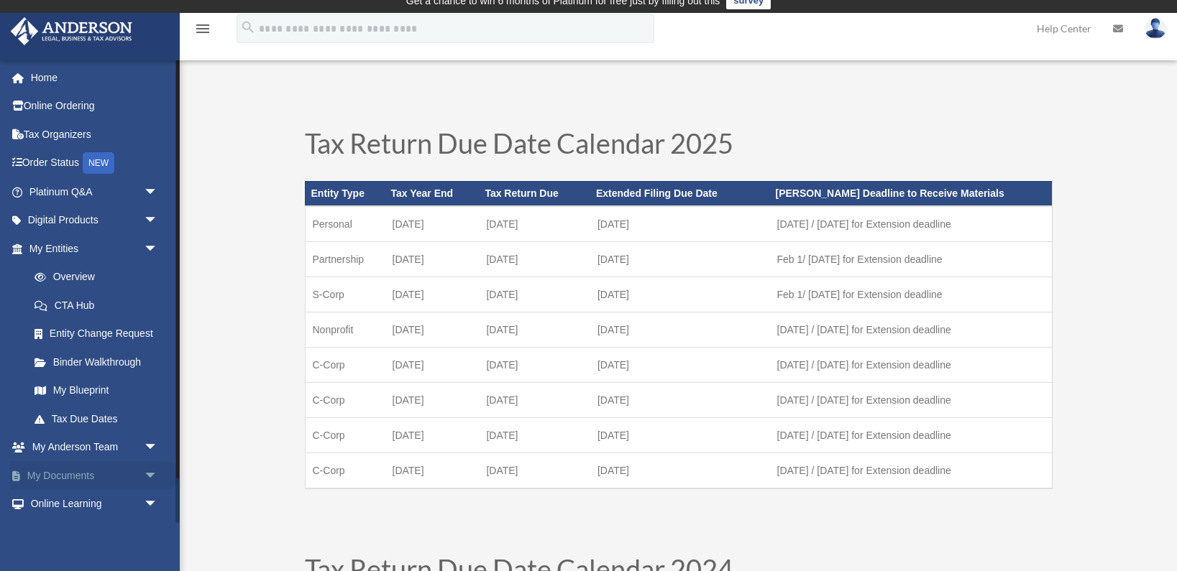  Describe the element at coordinates (203, 31) in the screenshot. I see `a: menu` at that location.